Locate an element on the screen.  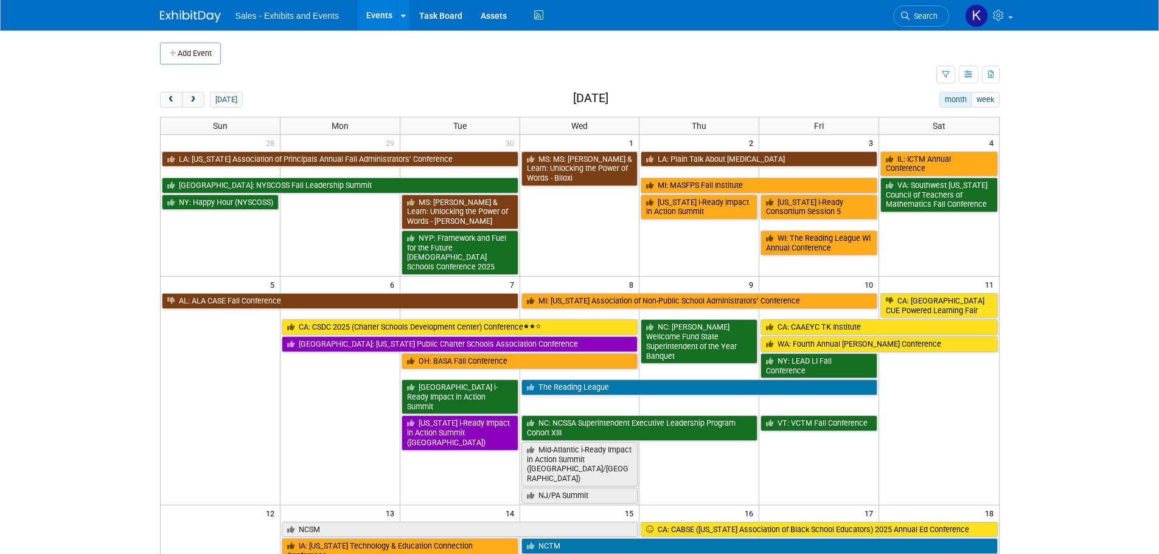
span: Sun is located at coordinates (220, 126).